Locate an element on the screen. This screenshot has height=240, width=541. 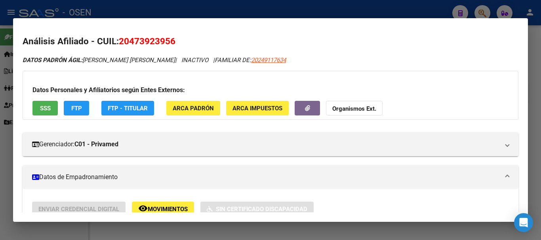
button: FTP is located at coordinates (76, 108).